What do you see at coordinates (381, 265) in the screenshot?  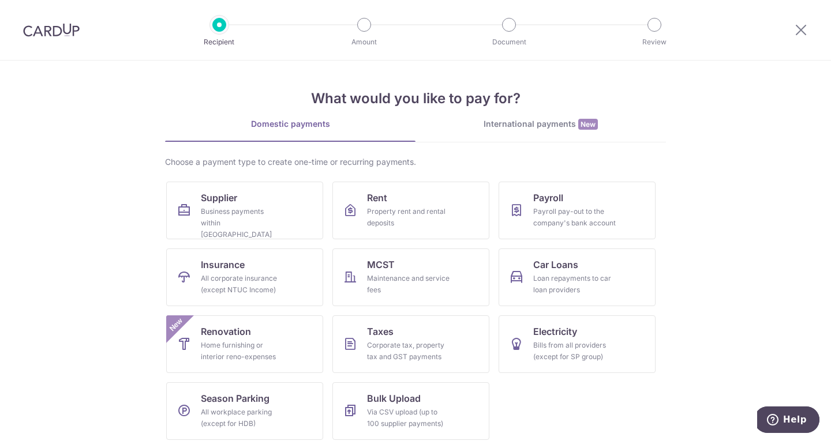 I see `span: MCST` at bounding box center [381, 265].